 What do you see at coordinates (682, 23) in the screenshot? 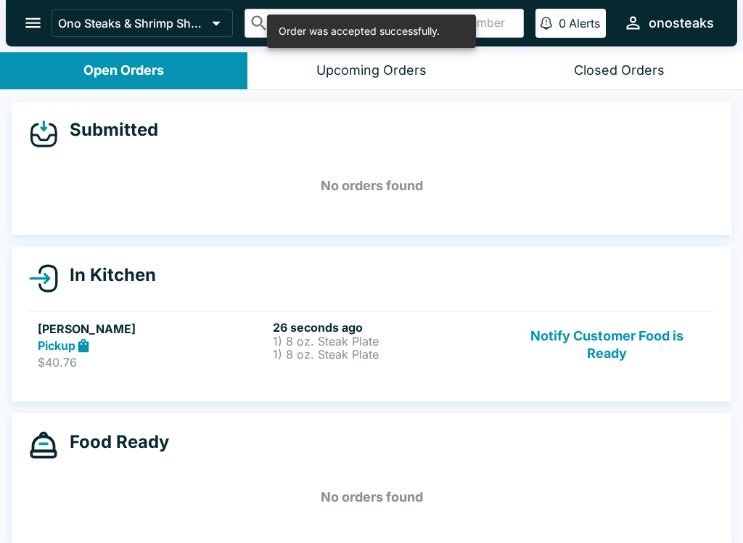
I see `div: onosteaks` at bounding box center [682, 23].